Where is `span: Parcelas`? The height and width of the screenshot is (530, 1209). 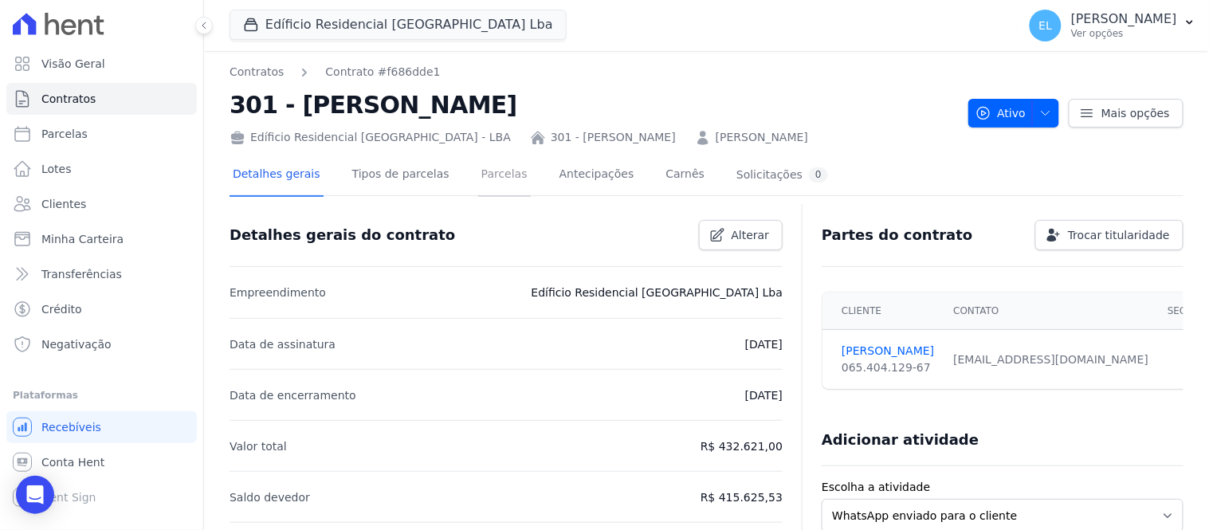
span: Parcelas is located at coordinates (65, 134).